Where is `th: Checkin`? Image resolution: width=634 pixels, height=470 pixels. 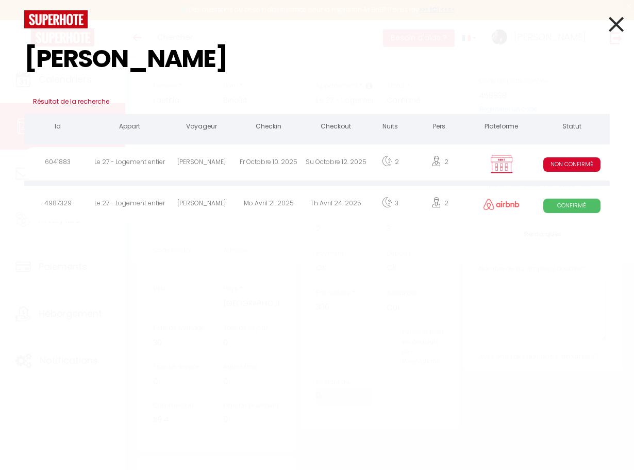 th: Checkin is located at coordinates (269, 128).